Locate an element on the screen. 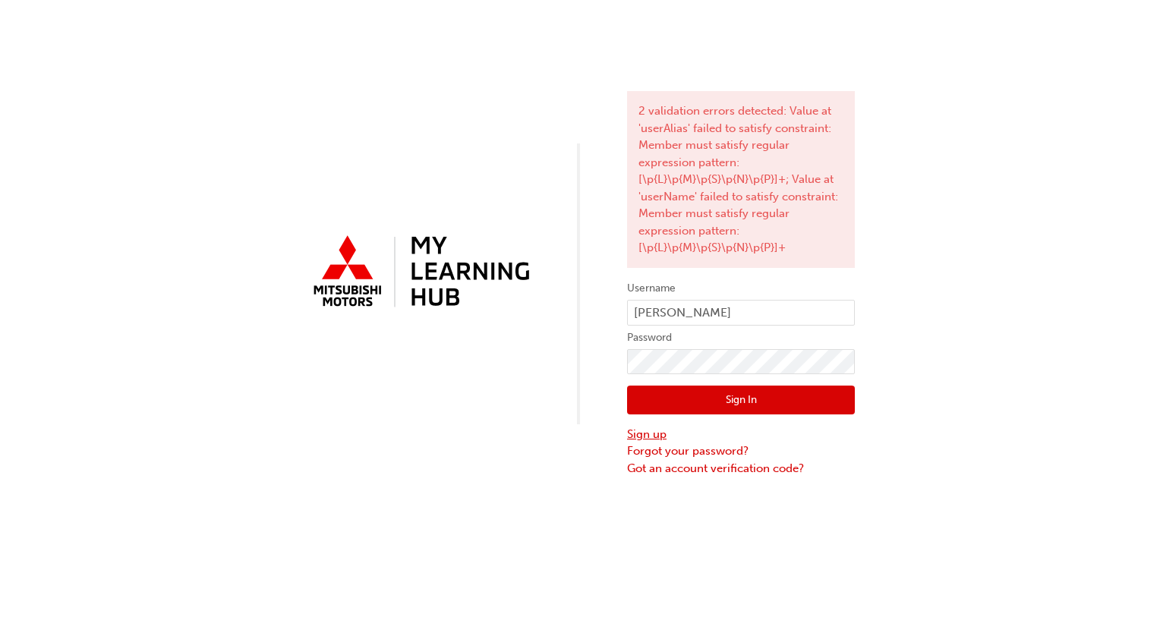 The image size is (1160, 633). div: 2 validation errors detected: Value at 'userAlias' failed to satisfy constraint: Member must sati... is located at coordinates (741, 179).